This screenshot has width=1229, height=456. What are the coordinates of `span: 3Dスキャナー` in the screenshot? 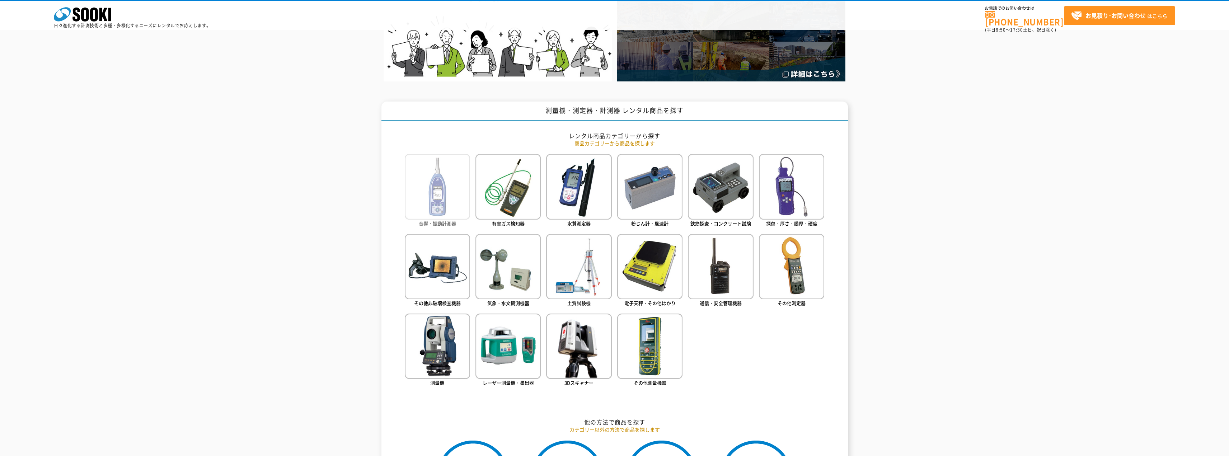 It's located at (579, 383).